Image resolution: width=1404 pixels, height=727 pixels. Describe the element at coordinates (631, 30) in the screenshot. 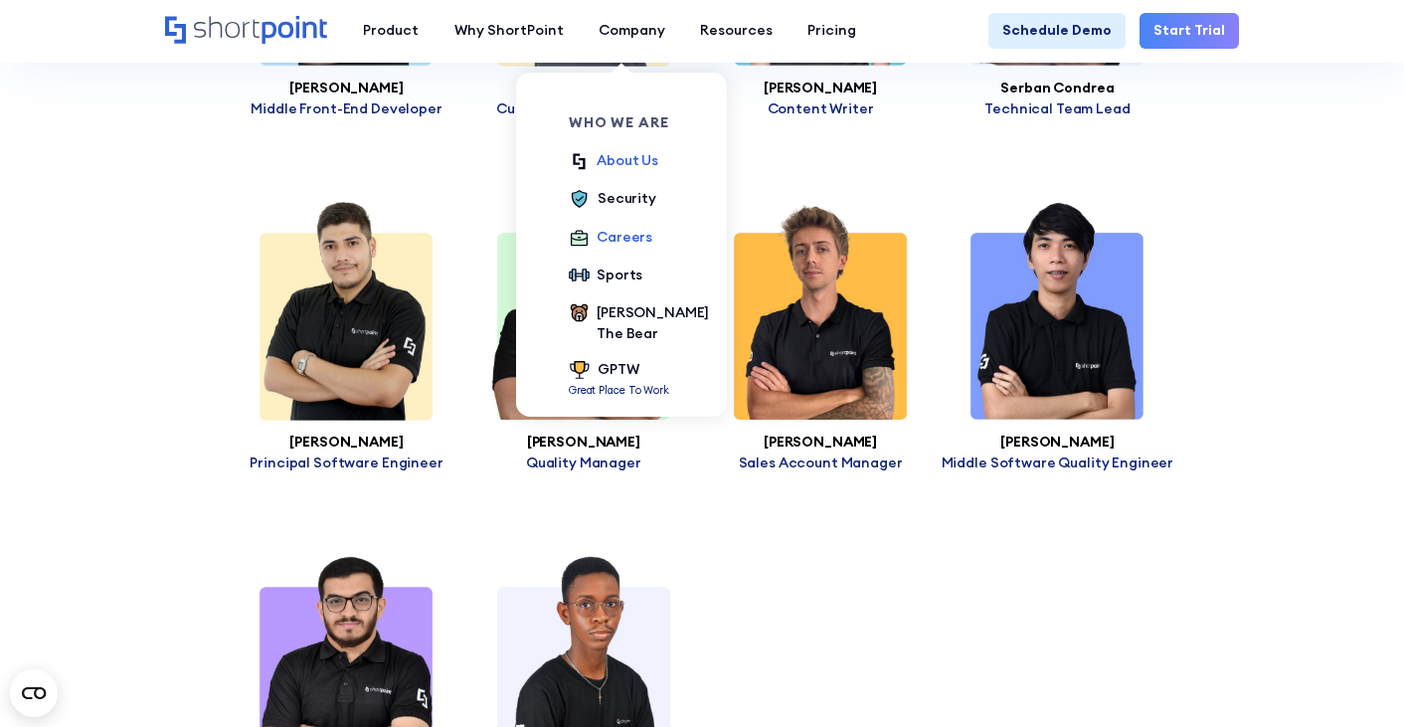

I see `a: Company` at that location.